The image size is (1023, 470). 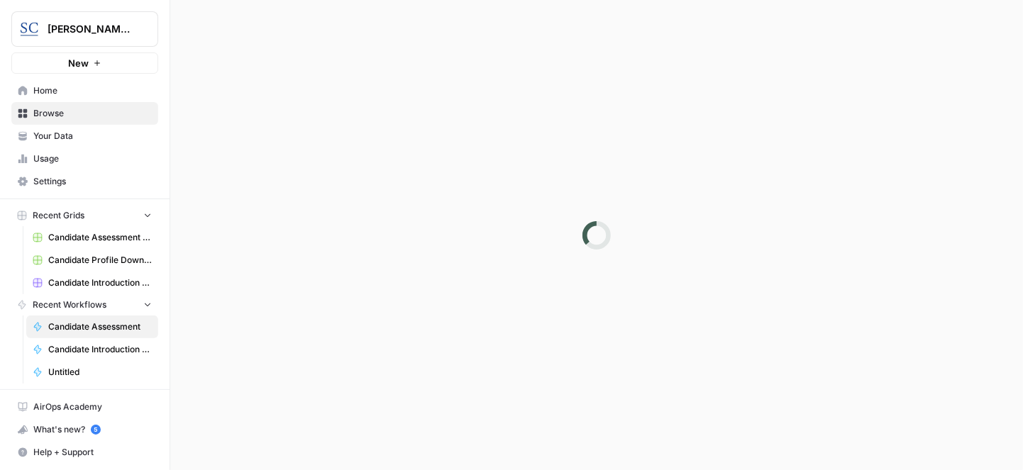 I want to click on button: Workspace: Stanton Chase Nashville, so click(x=84, y=29).